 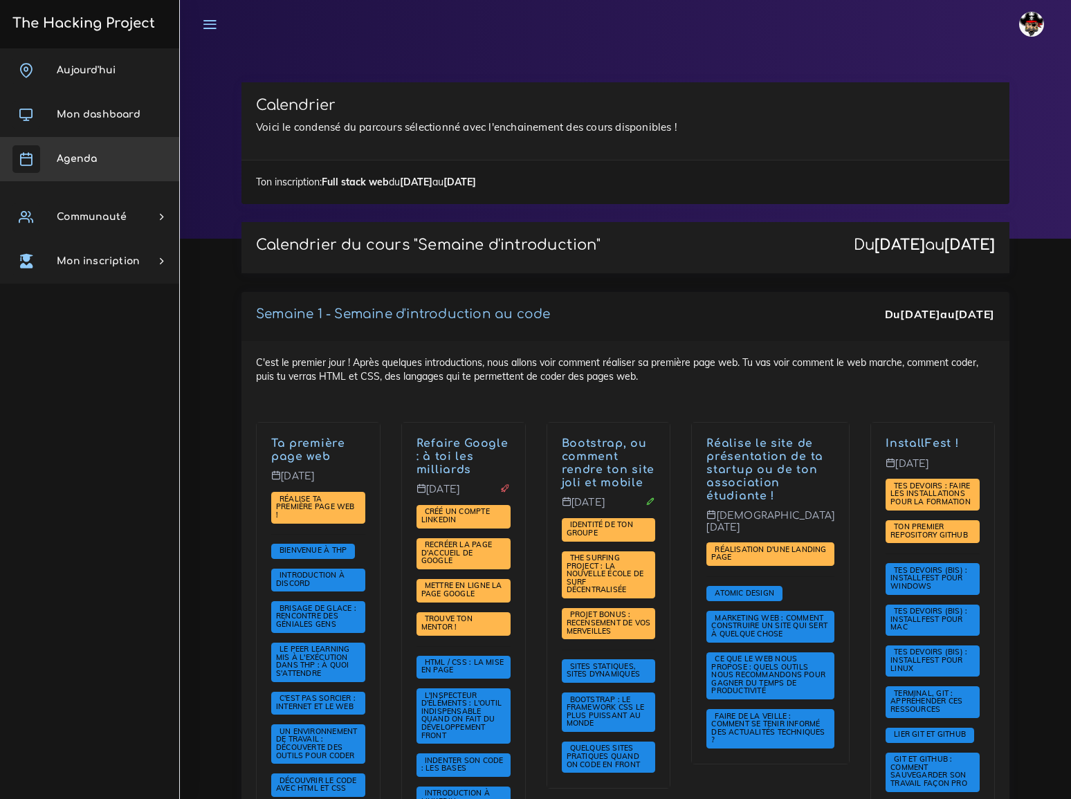 What do you see at coordinates (316, 616) in the screenshot?
I see `span: Brisage de glace : rencontre des géniales gens` at bounding box center [316, 616].